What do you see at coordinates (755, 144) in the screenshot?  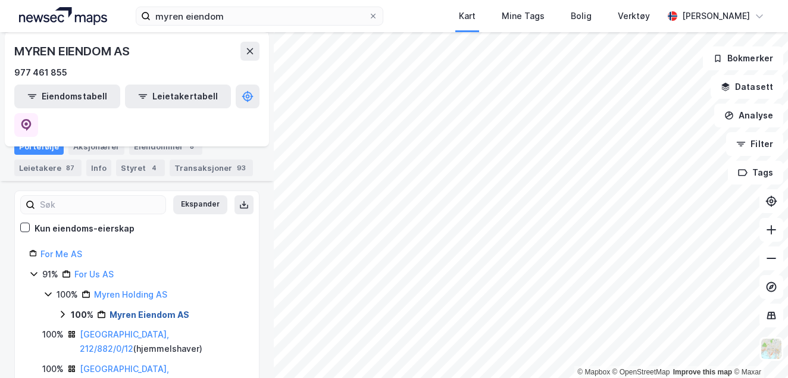 I see `button: Filter` at bounding box center [755, 144].